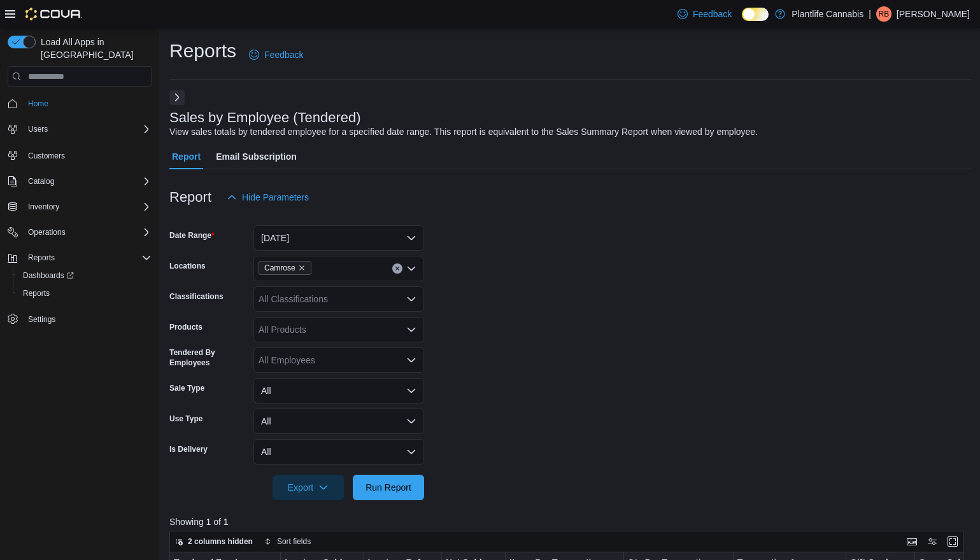 This screenshot has height=560, width=980. I want to click on a: Home, so click(38, 104).